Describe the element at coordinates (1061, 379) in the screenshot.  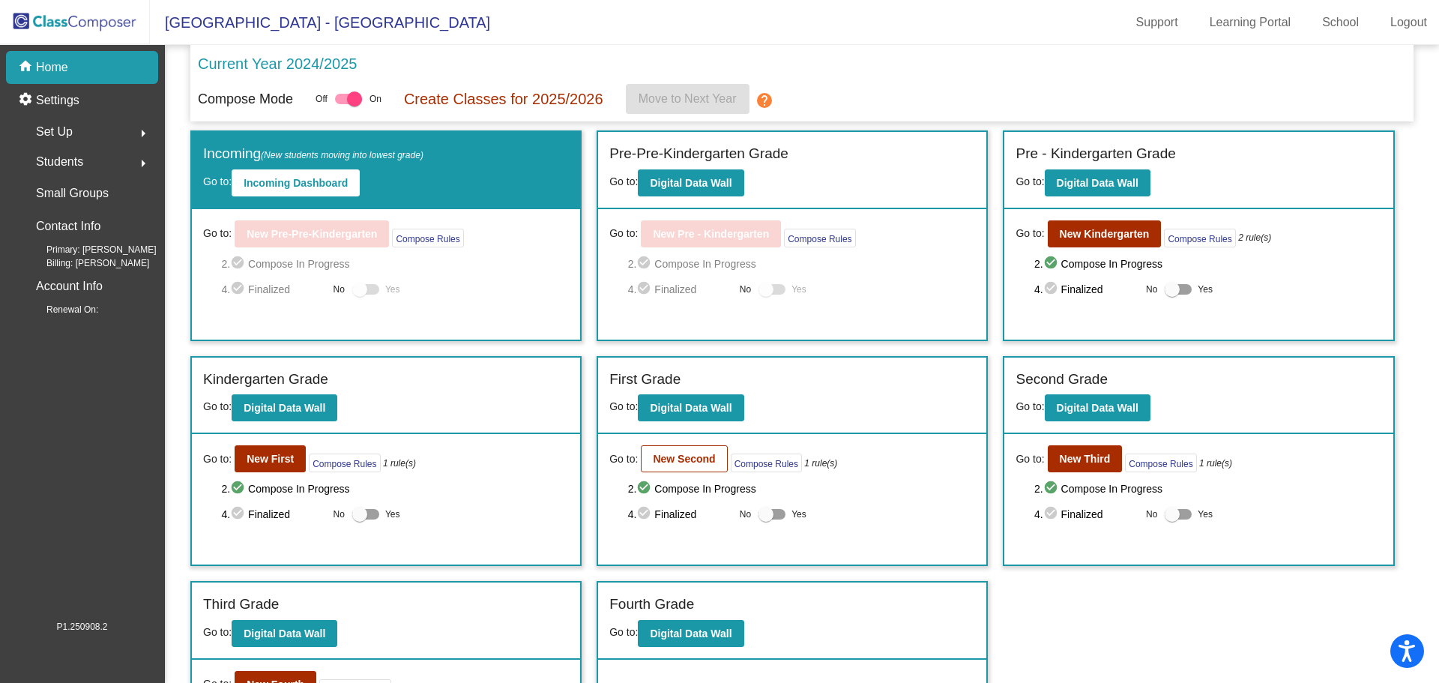
I see `label: Second Grade` at that location.